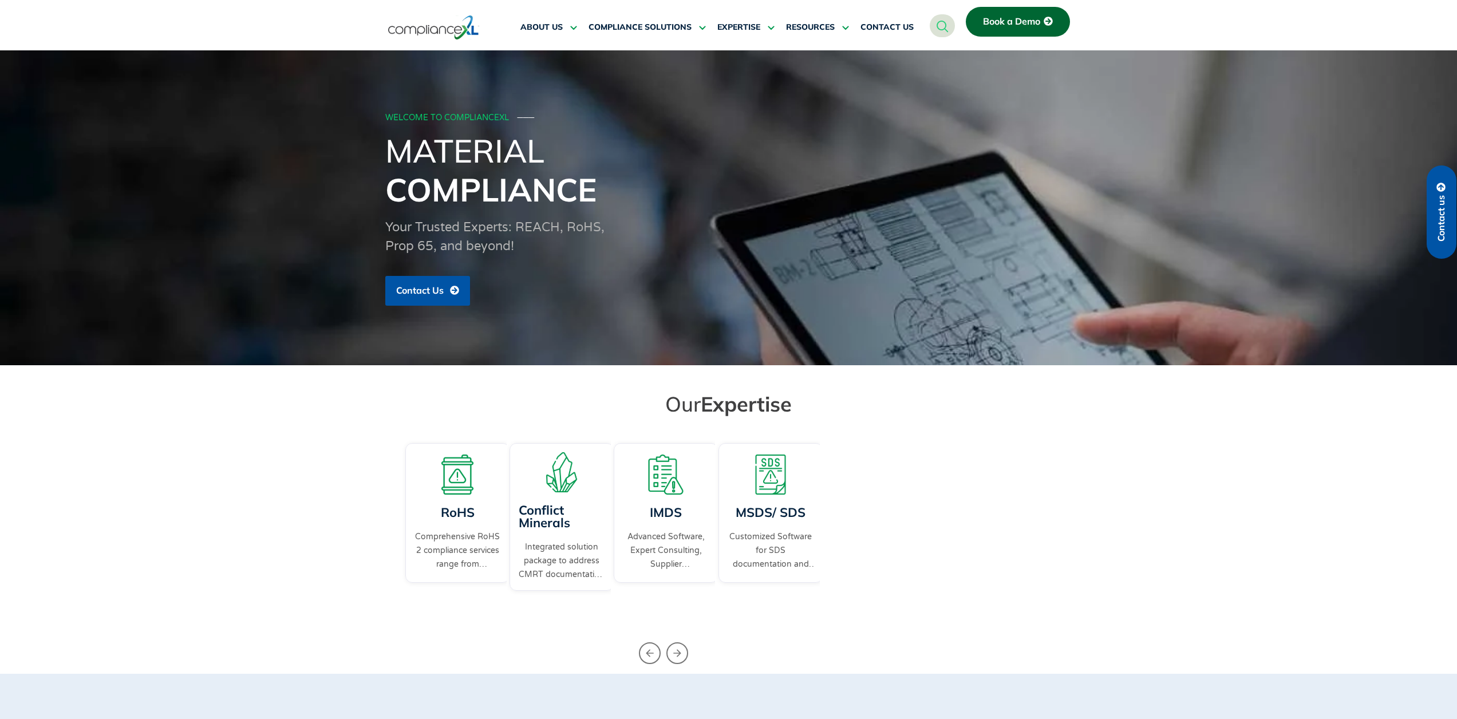  Describe the element at coordinates (549, 27) in the screenshot. I see `a: ABOUT US` at that location.